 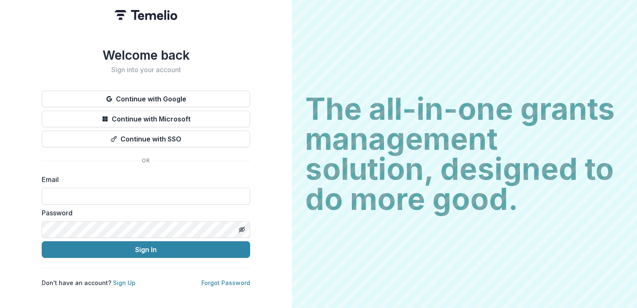 I want to click on label: Email, so click(x=143, y=179).